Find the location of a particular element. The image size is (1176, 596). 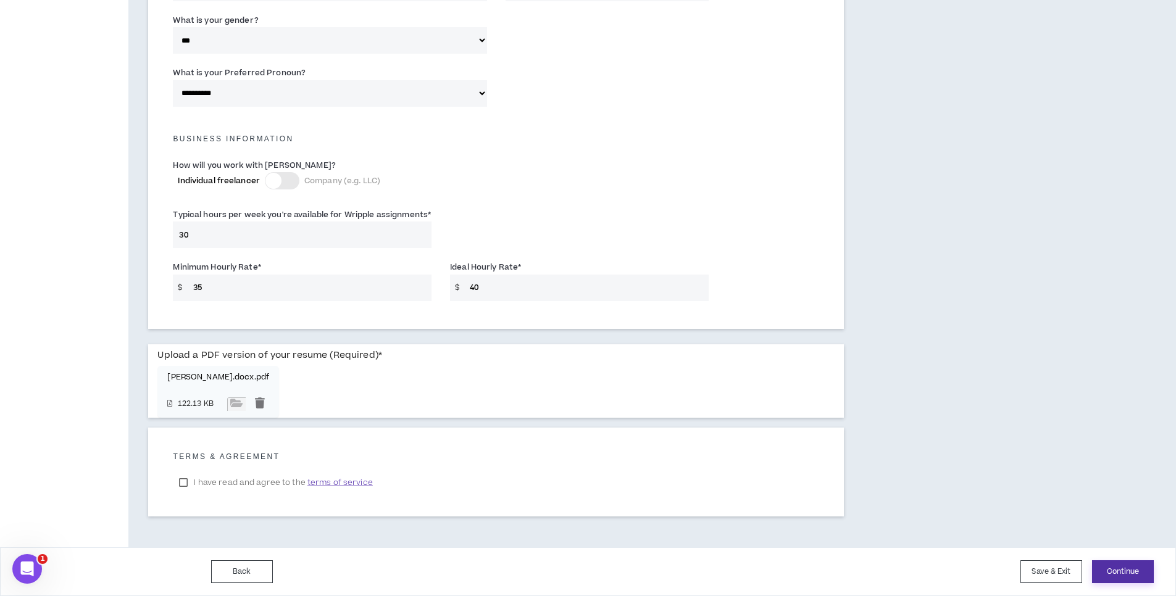

label: Ideal Hourly Rate is located at coordinates (485, 267).